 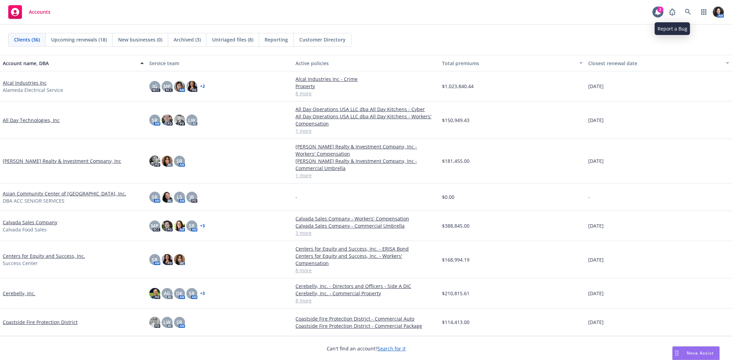 What do you see at coordinates (179, 293) in the screenshot?
I see `span: DK` at bounding box center [179, 293].